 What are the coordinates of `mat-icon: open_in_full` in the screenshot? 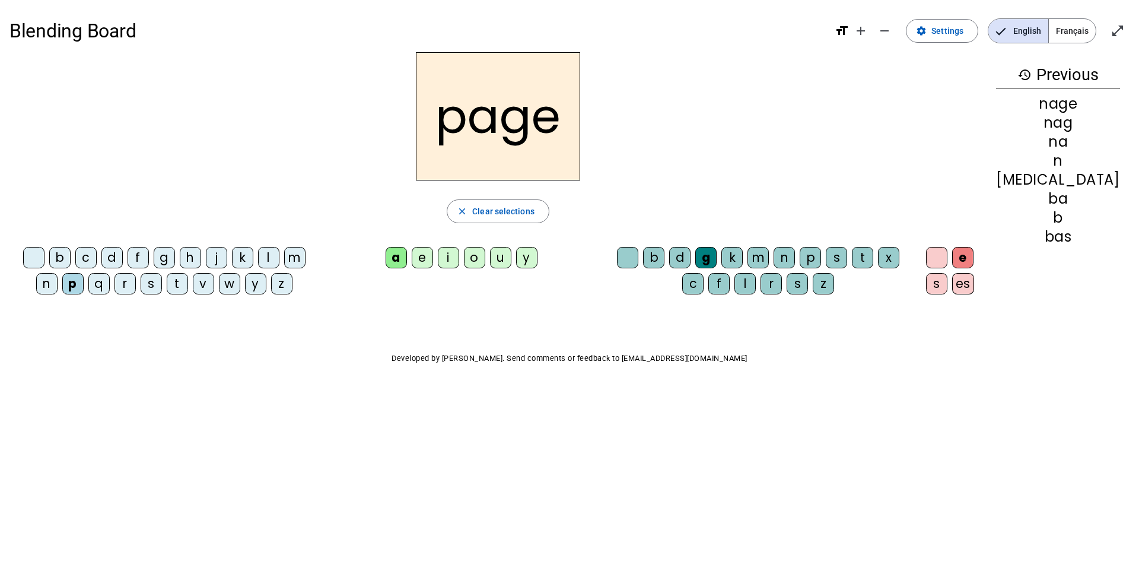 It's located at (1118, 31).